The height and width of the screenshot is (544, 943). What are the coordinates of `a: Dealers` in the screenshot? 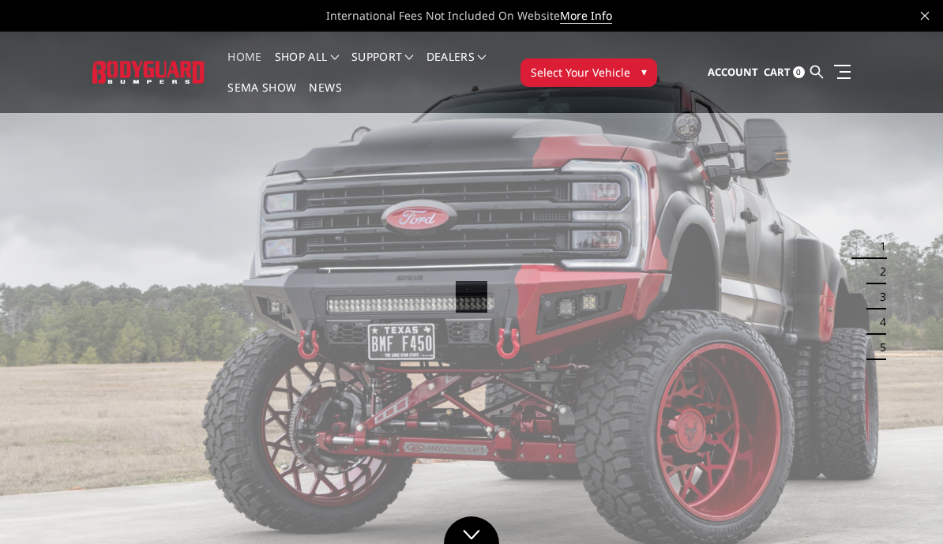 It's located at (456, 66).